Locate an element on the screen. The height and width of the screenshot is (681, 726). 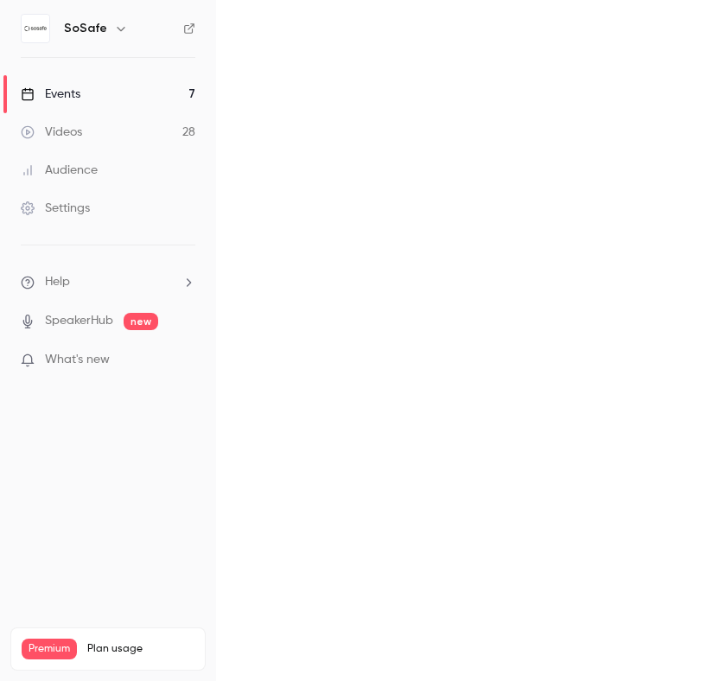
span: new is located at coordinates (141, 322).